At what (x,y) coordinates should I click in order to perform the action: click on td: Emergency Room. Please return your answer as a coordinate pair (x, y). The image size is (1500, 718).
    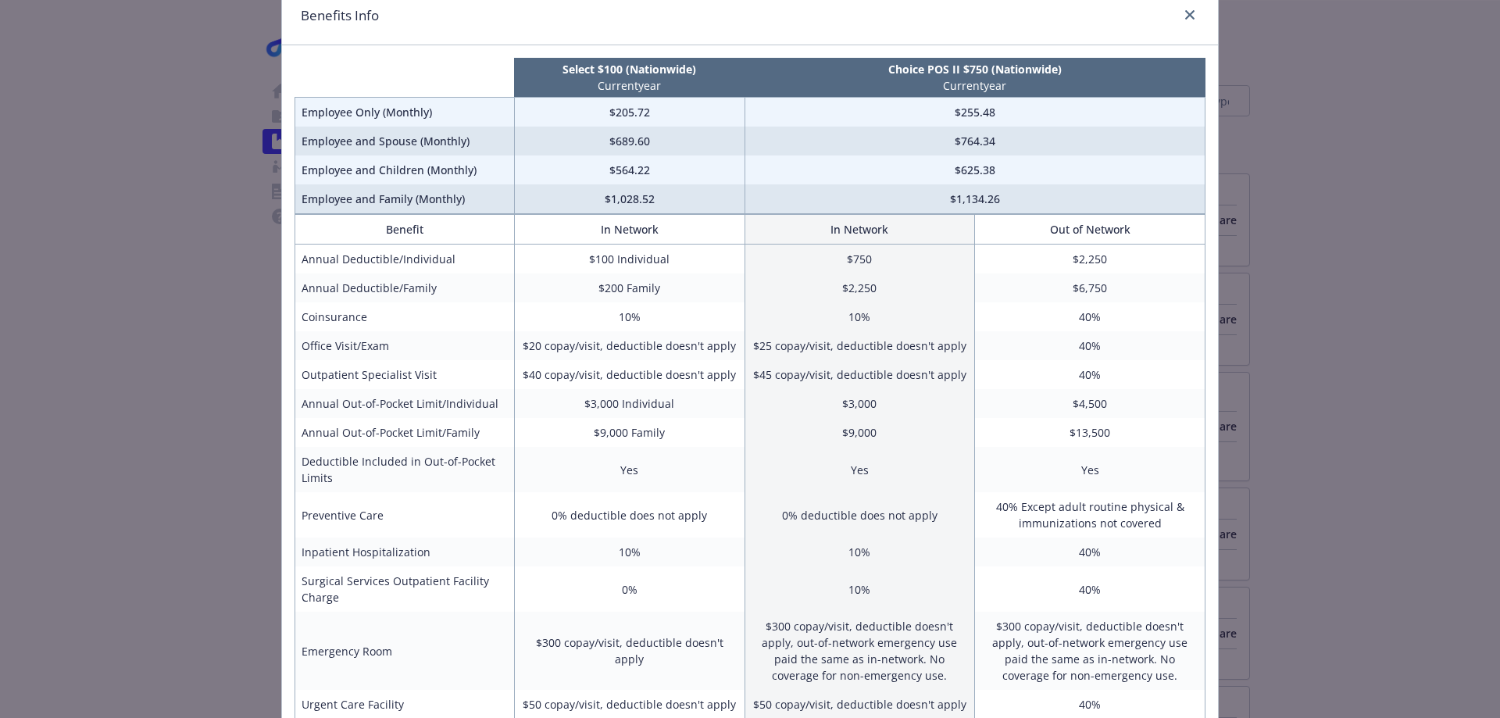
    Looking at the image, I should click on (405, 651).